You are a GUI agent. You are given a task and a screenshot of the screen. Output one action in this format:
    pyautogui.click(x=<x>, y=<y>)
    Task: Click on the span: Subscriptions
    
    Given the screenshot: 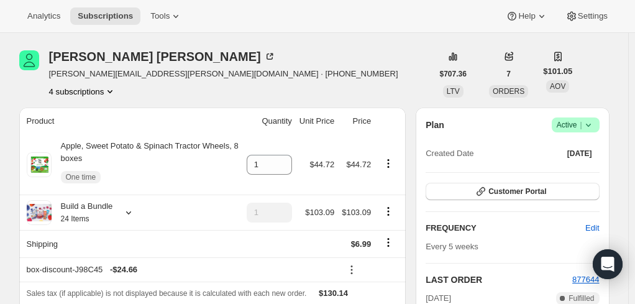 What is the action you would take?
    pyautogui.click(x=105, y=16)
    